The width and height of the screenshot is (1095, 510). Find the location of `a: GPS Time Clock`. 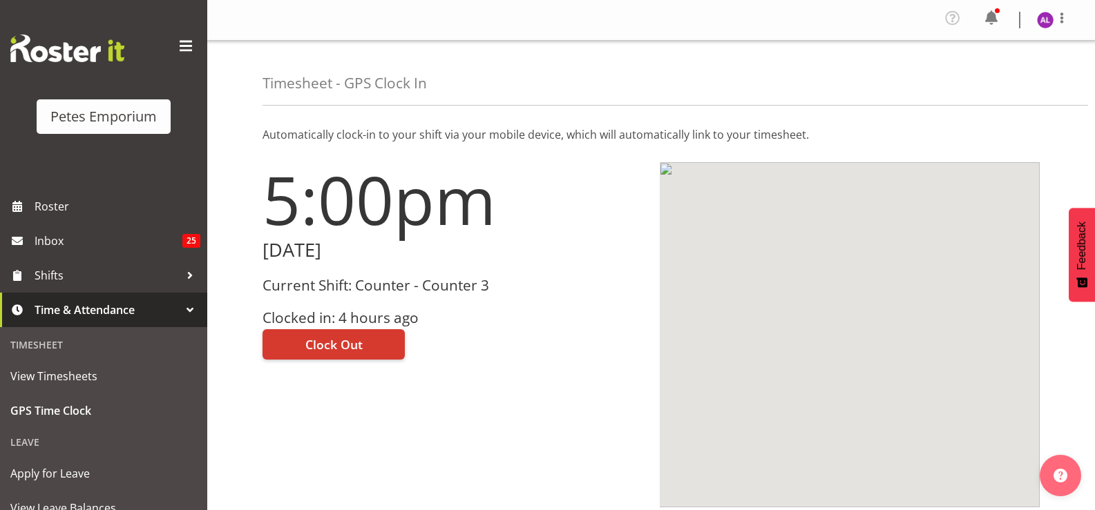

a: GPS Time Clock is located at coordinates (104, 411).